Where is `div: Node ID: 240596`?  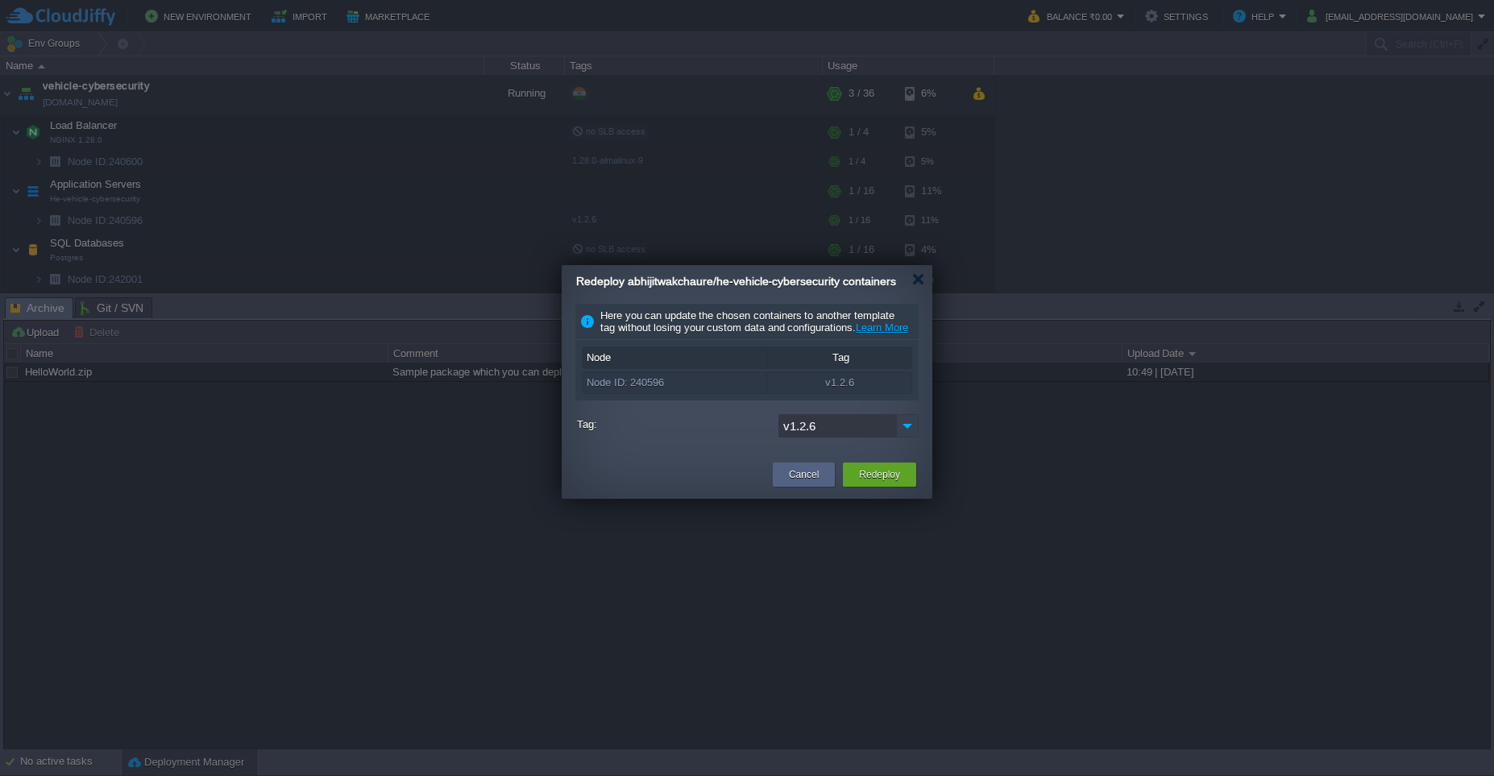
div: Node ID: 240596 is located at coordinates (674, 383).